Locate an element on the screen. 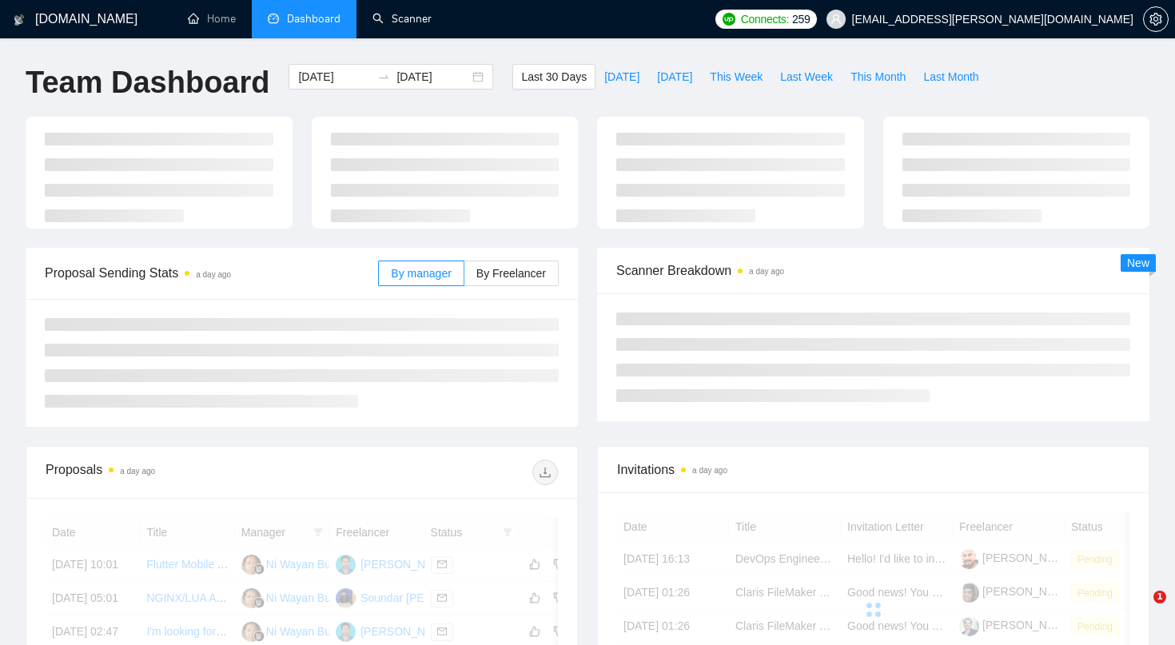 The image size is (1175, 645). span: Connects: is located at coordinates (765, 19).